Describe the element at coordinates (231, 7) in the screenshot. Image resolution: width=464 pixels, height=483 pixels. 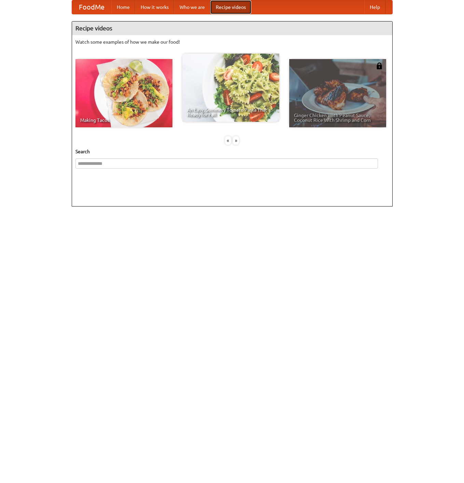
I see `a: Recipe videos` at that location.